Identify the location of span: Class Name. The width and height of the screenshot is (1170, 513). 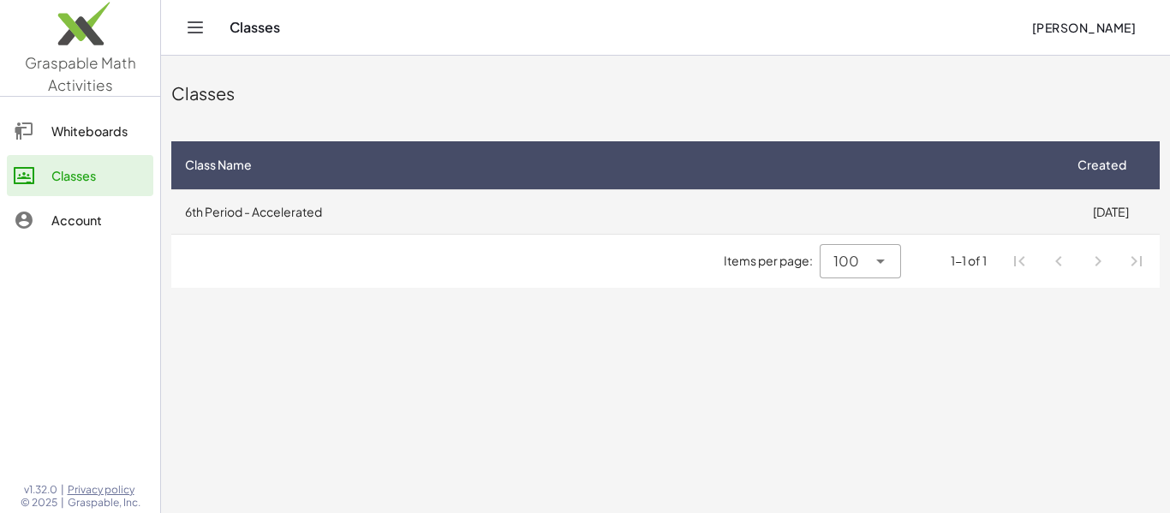
(218, 164).